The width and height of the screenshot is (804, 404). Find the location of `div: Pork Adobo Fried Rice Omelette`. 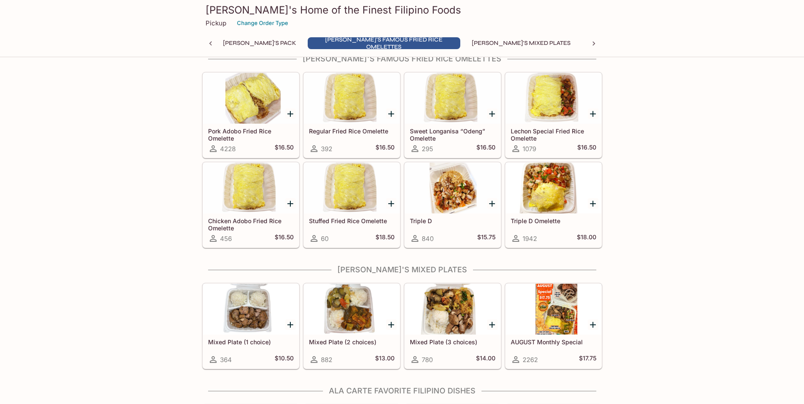

div: Pork Adobo Fried Rice Omelette is located at coordinates (251, 98).